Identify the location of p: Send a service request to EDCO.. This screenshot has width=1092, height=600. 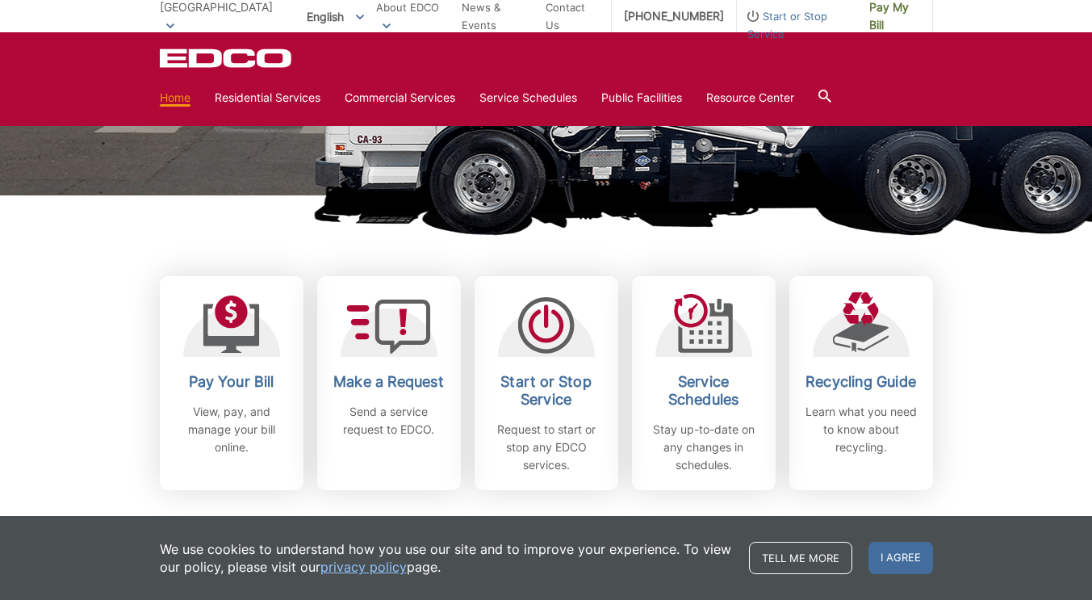
(389, 421).